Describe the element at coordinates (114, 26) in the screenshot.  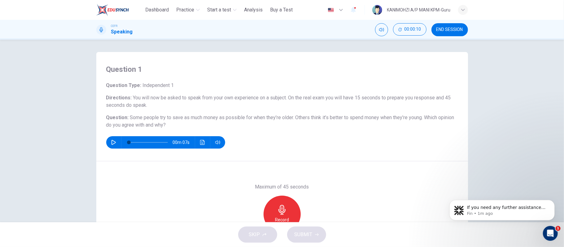
I see `span: CEFR` at that location.